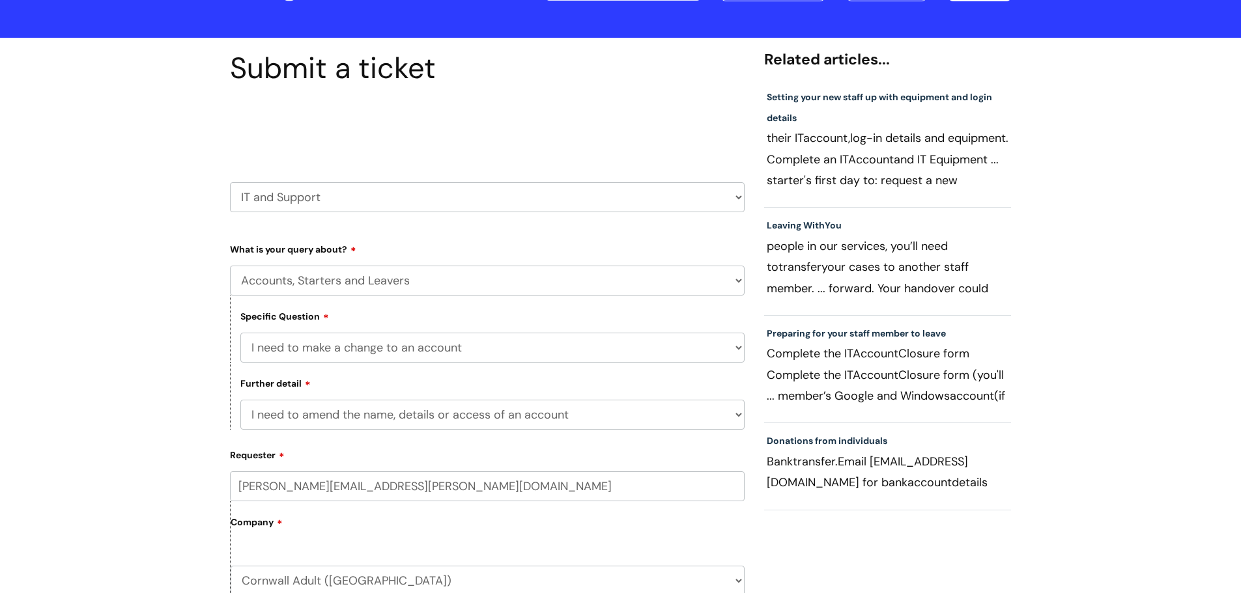 The width and height of the screenshot is (1241, 593). I want to click on a: Setting your new staff up with equipment and login details, so click(879, 107).